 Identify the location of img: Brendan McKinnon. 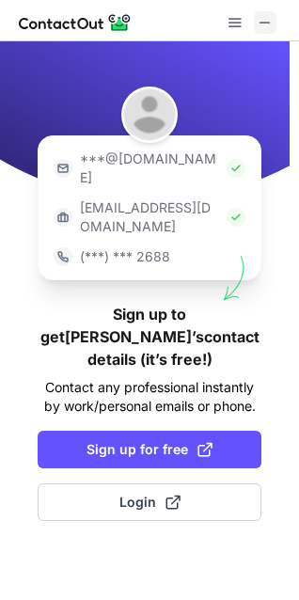
(150, 115).